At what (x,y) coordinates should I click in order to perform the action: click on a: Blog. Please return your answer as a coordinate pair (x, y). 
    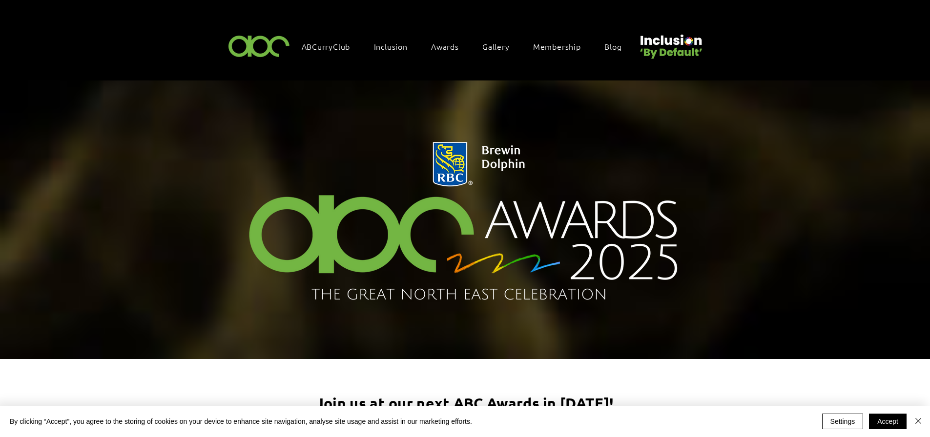
    Looking at the image, I should click on (617, 46).